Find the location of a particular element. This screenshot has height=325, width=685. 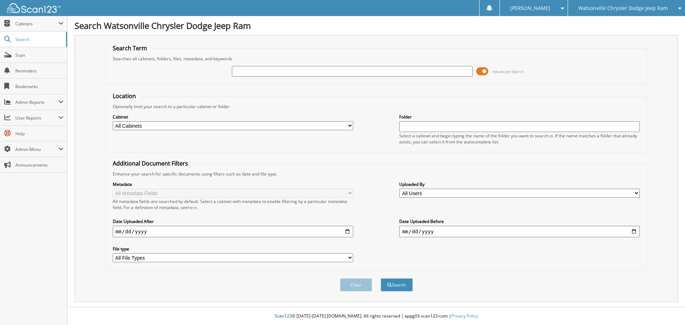

img: scan123-logo-white.svg is located at coordinates (34, 8).